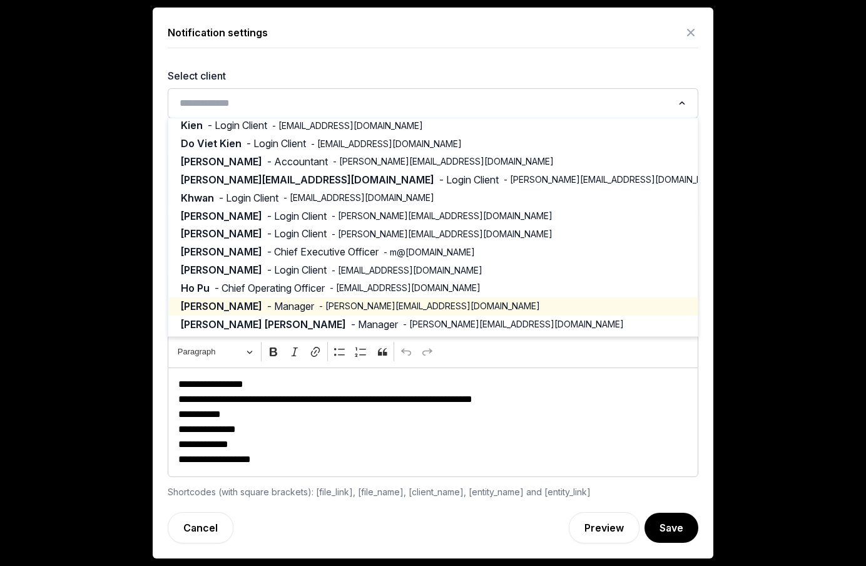  I want to click on span: Ho Pu, so click(195, 288).